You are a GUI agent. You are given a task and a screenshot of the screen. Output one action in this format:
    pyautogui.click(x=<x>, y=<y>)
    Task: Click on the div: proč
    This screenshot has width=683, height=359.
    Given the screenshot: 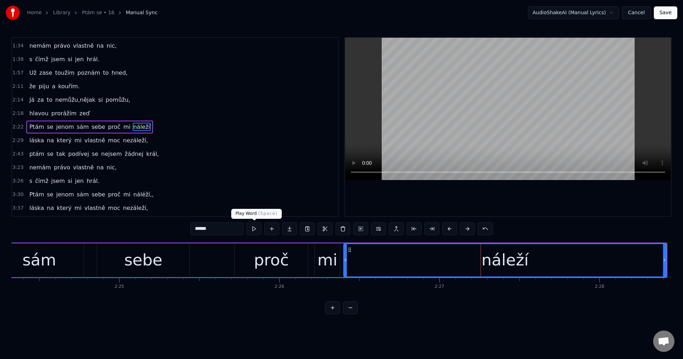 What is the action you would take?
    pyautogui.click(x=272, y=260)
    